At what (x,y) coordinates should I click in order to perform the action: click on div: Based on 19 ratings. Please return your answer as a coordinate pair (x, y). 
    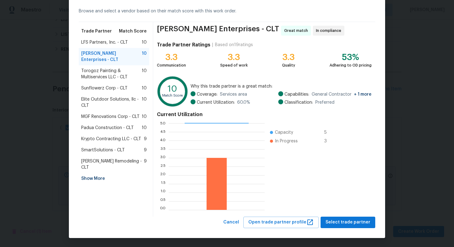
    Looking at the image, I should click on (234, 45).